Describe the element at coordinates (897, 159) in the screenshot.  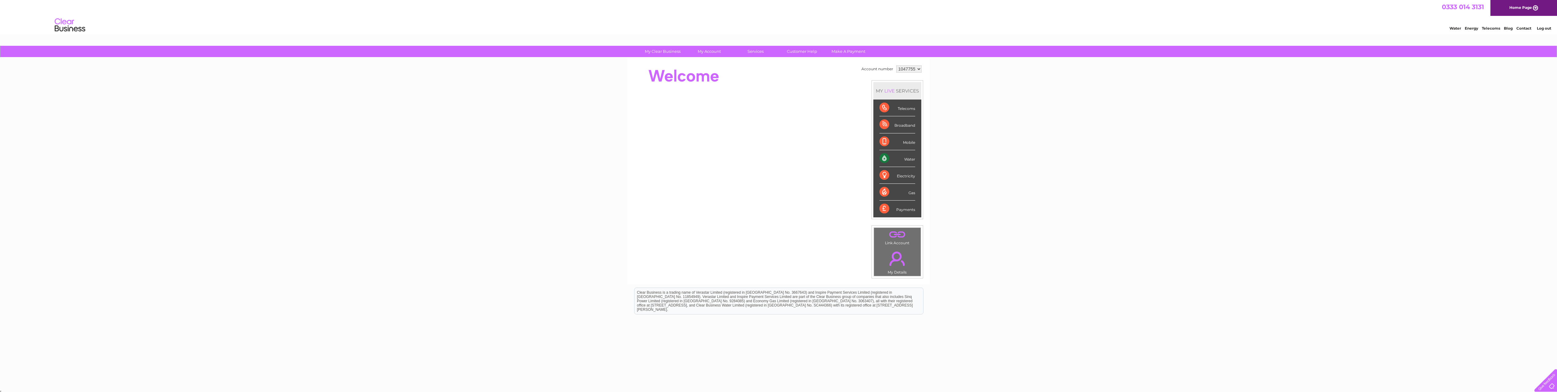
I see `div: Water` at that location.